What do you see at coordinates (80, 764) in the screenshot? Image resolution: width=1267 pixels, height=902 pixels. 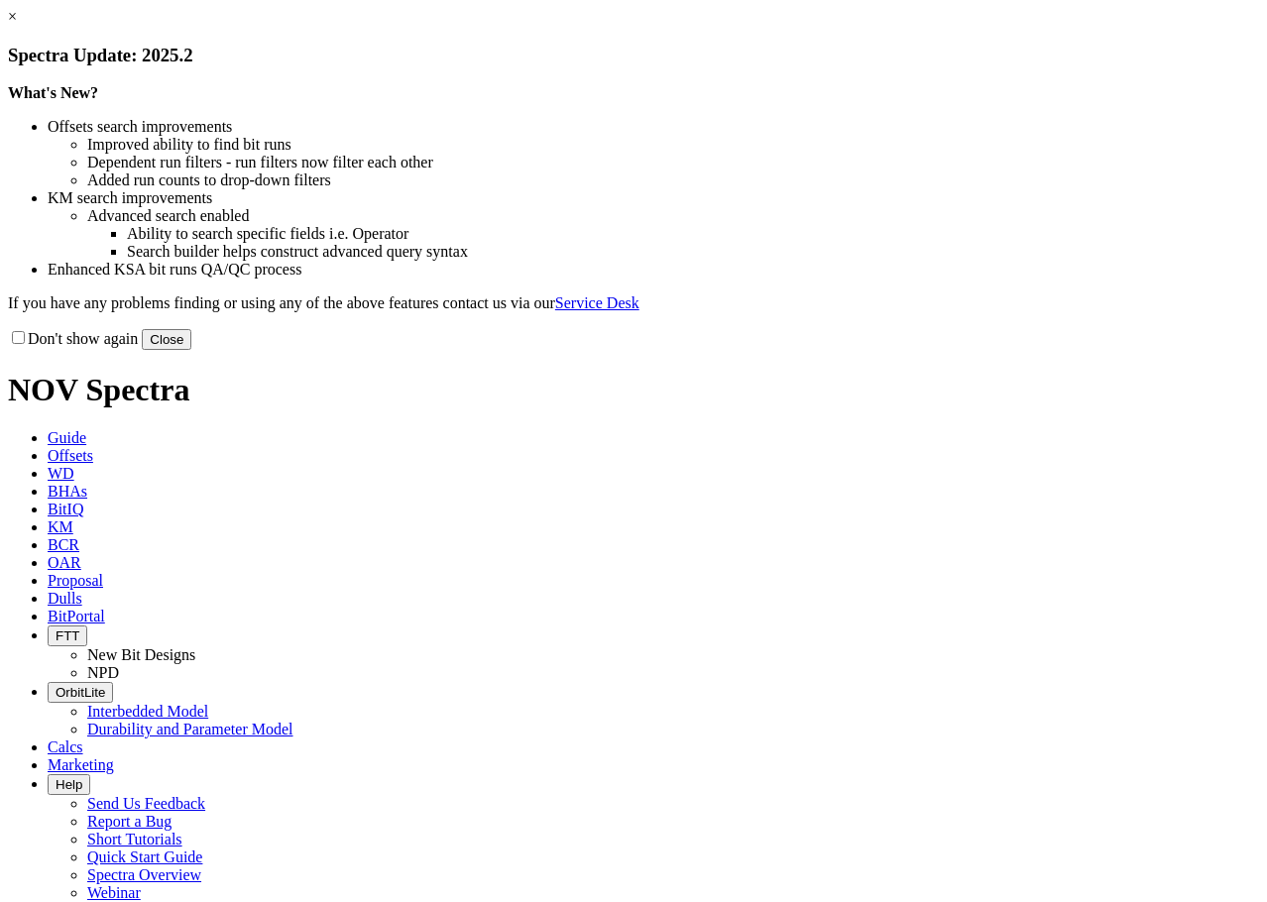 I see `span: Marketing` at bounding box center [80, 764].